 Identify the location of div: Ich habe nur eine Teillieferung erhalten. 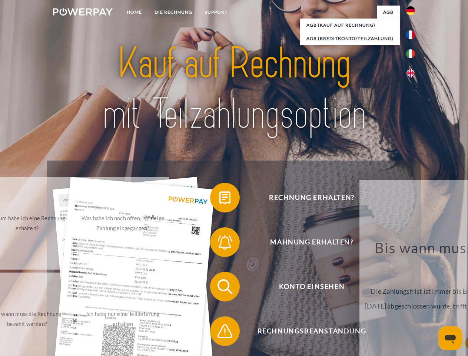
(123, 319).